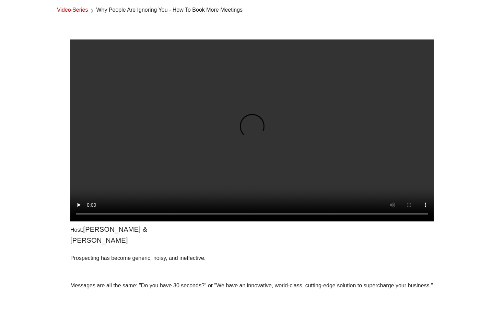 The height and width of the screenshot is (310, 504). I want to click on p: Prospecting has become generic, noisy, and ineffective., so click(252, 258).